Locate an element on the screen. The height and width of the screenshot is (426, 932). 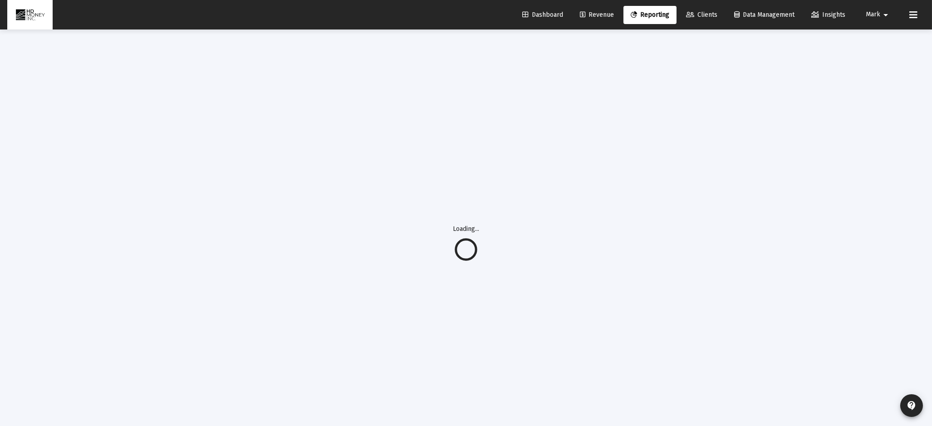
img: Dashboard is located at coordinates (30, 15).